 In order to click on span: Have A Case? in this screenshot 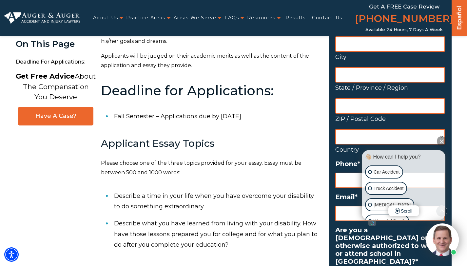, I will do `click(56, 116)`.